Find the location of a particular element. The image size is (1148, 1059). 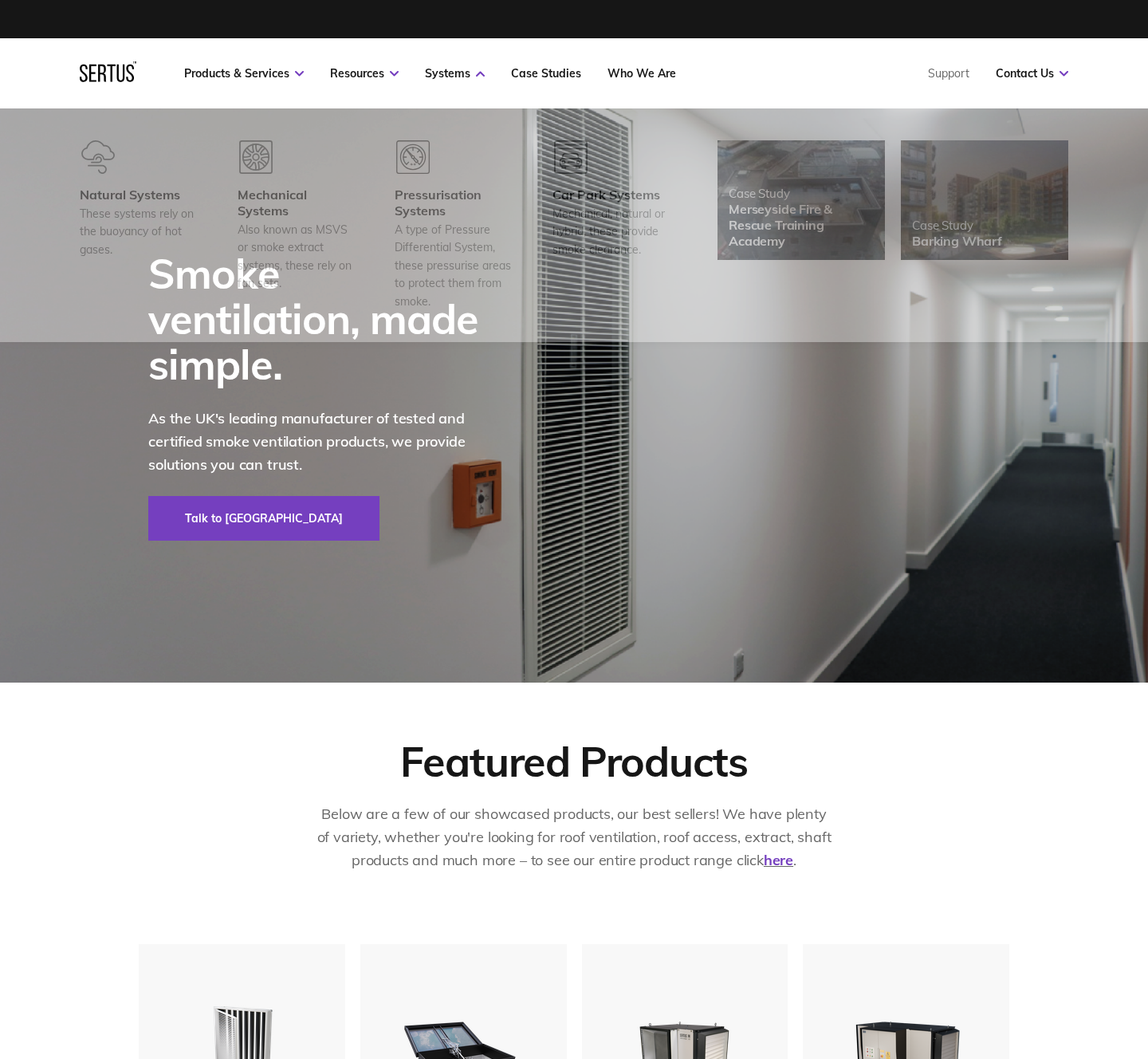

a: Who We Are is located at coordinates (642, 74).